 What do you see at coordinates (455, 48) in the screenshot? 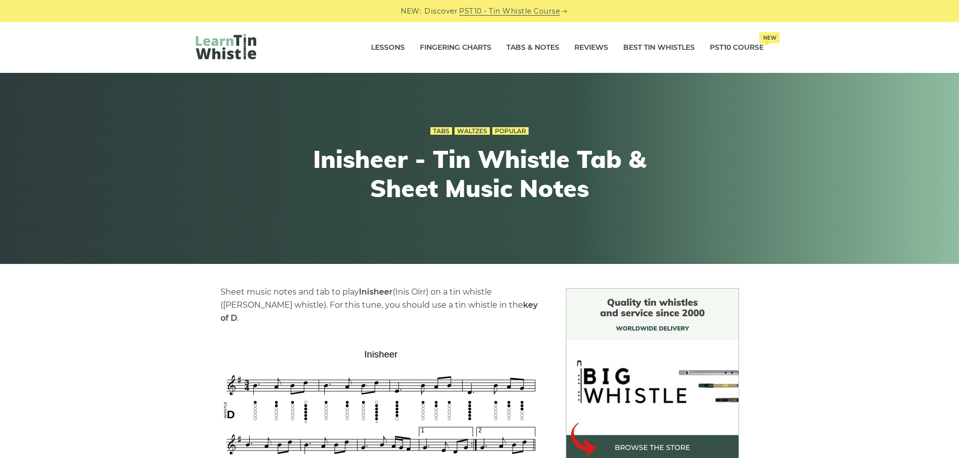
I see `a: Fingering Charts` at bounding box center [455, 48].